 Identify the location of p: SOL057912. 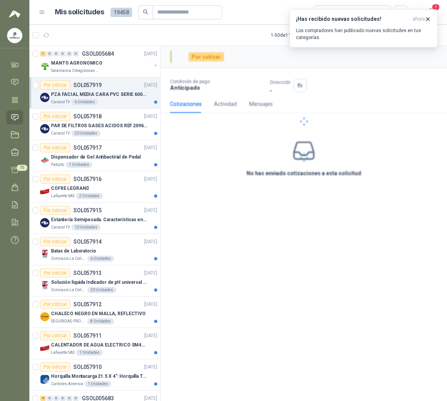
(87, 304).